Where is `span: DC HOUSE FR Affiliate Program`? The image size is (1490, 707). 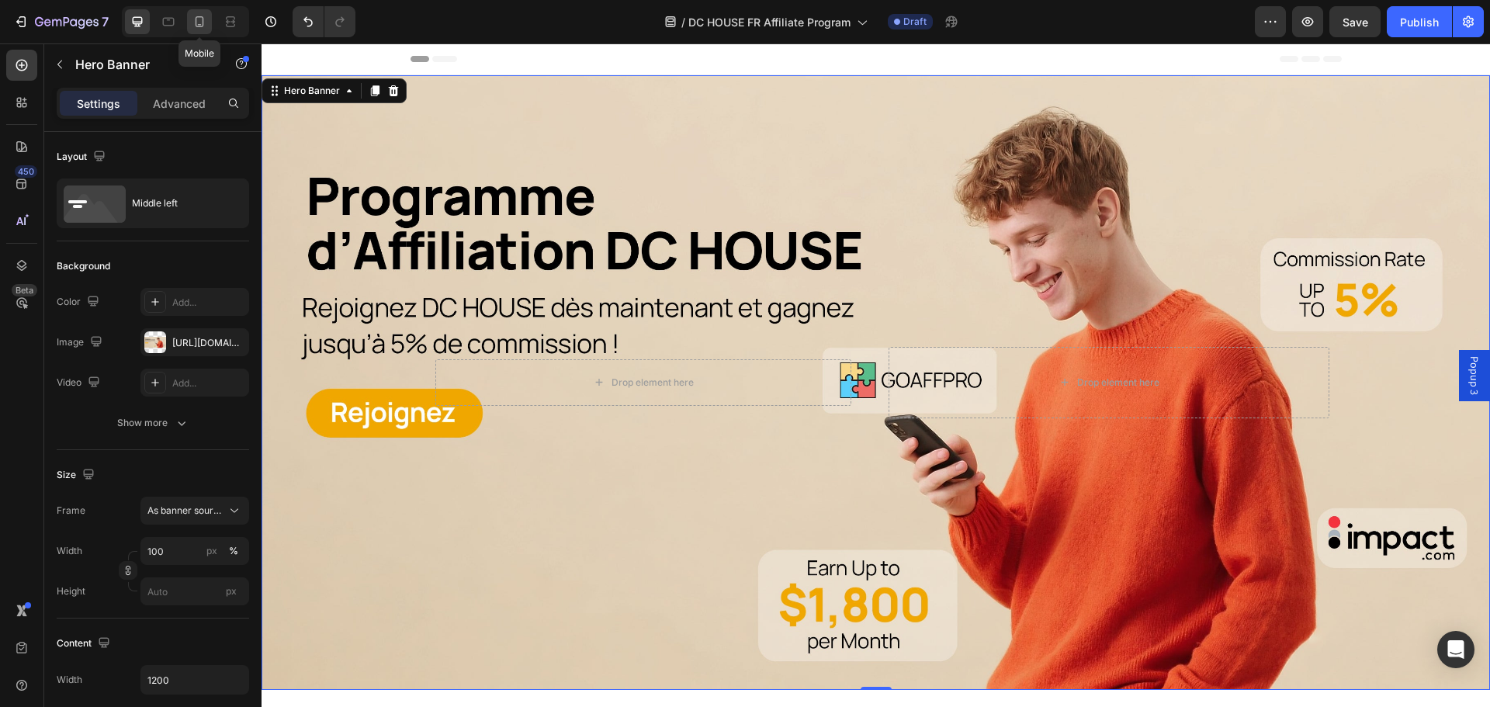 span: DC HOUSE FR Affiliate Program is located at coordinates (769, 22).